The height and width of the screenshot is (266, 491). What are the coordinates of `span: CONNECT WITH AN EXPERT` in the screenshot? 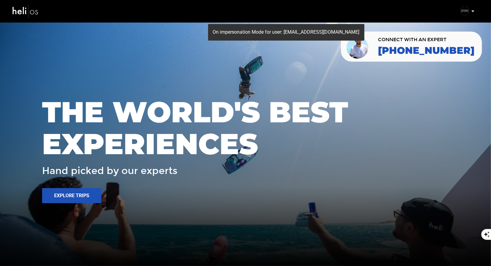 It's located at (426, 40).